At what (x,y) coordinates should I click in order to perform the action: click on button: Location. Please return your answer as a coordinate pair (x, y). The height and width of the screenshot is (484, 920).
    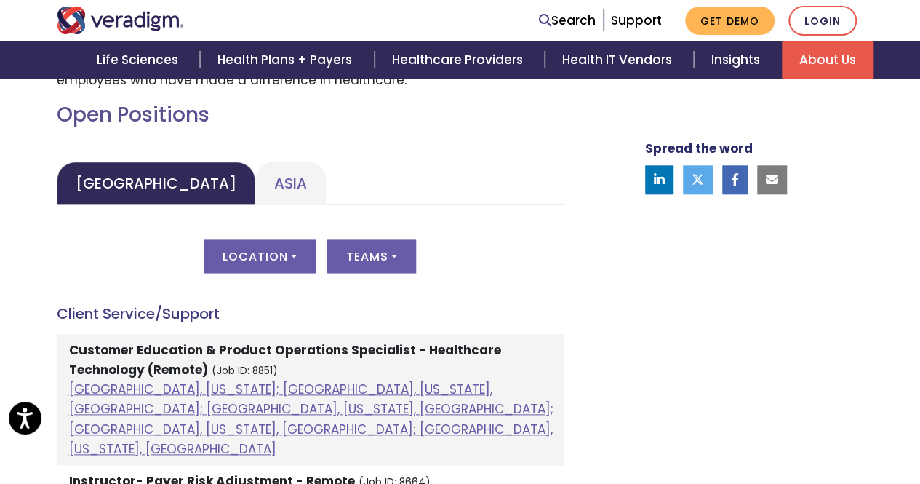
    Looking at the image, I should click on (260, 256).